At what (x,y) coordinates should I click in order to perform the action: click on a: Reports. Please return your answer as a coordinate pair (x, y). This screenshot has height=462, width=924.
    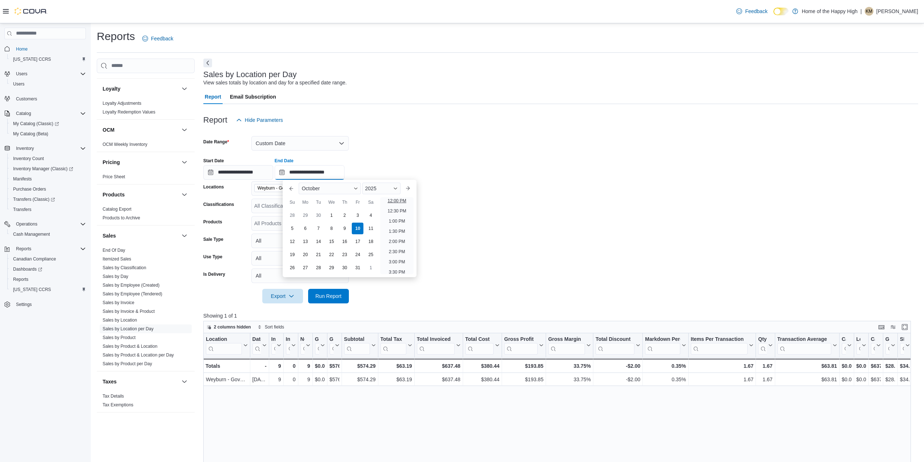
    Looking at the image, I should click on (21, 279).